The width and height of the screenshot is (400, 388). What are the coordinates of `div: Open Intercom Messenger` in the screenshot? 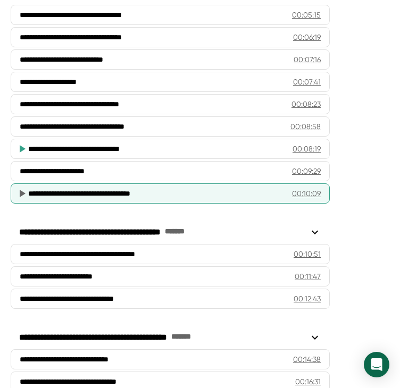 It's located at (376, 365).